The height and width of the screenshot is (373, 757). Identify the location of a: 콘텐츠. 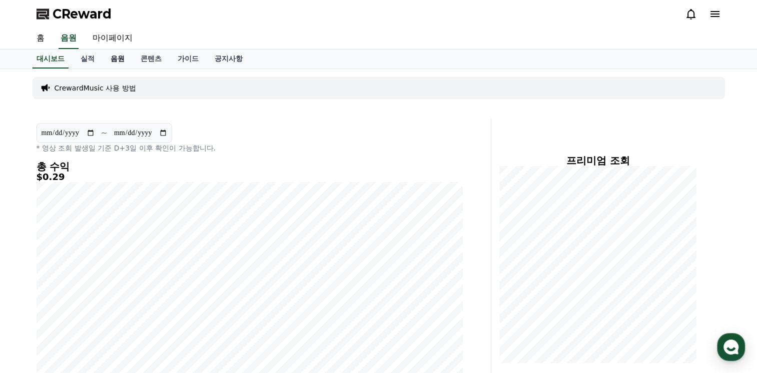
(151, 59).